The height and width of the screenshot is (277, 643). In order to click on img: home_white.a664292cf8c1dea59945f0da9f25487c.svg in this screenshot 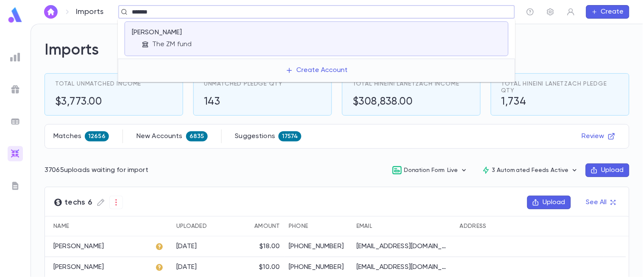, I will do `click(51, 12)`.